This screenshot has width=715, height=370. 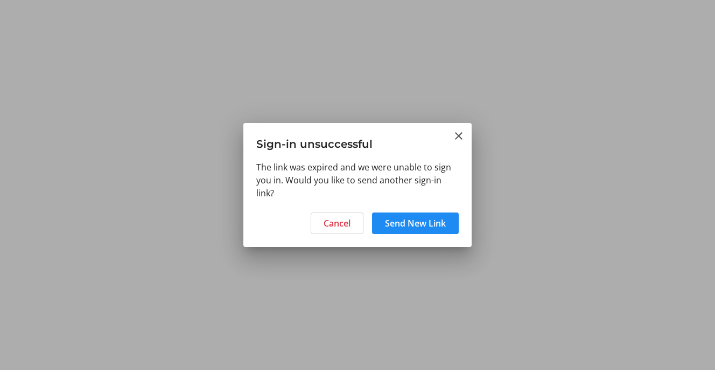 I want to click on span: Cancel, so click(x=337, y=223).